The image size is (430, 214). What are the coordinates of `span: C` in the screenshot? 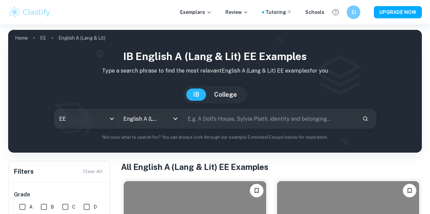 It's located at (74, 207).